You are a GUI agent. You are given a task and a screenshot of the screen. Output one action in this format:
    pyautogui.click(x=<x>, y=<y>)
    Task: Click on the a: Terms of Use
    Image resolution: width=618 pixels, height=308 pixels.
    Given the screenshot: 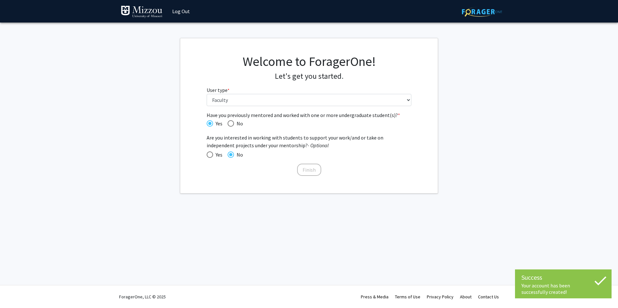 What is the action you would take?
    pyautogui.click(x=408, y=297)
    